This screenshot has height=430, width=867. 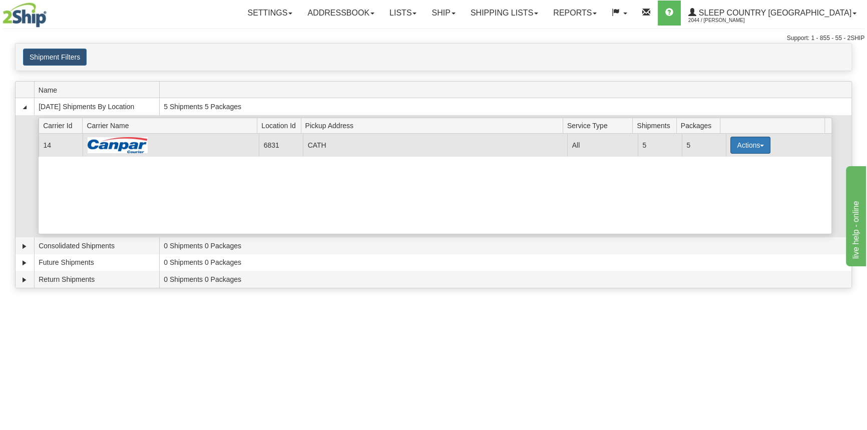 What do you see at coordinates (118, 145) in the screenshot?
I see `img: Canpar` at bounding box center [118, 145].